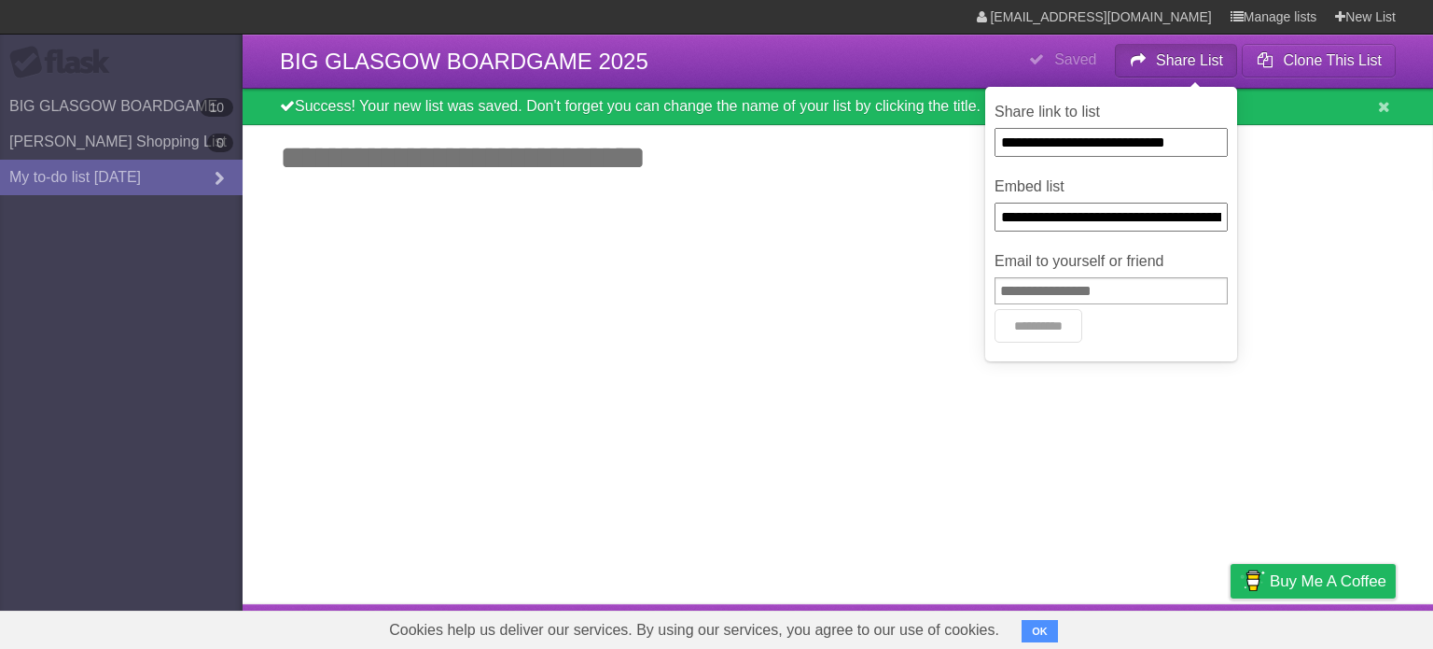 This screenshot has width=1433, height=649. Describe the element at coordinates (1111, 261) in the screenshot. I see `label: Email to yourself or friend` at that location.